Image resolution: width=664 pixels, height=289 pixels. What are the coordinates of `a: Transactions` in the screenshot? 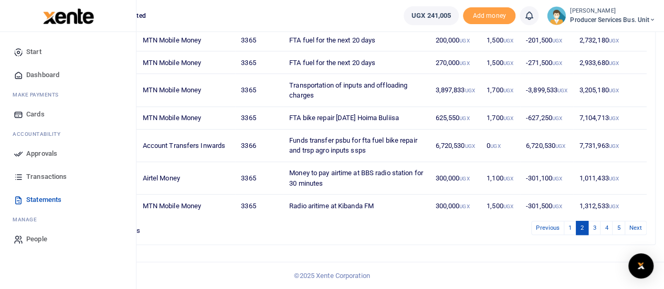 It's located at (68, 177).